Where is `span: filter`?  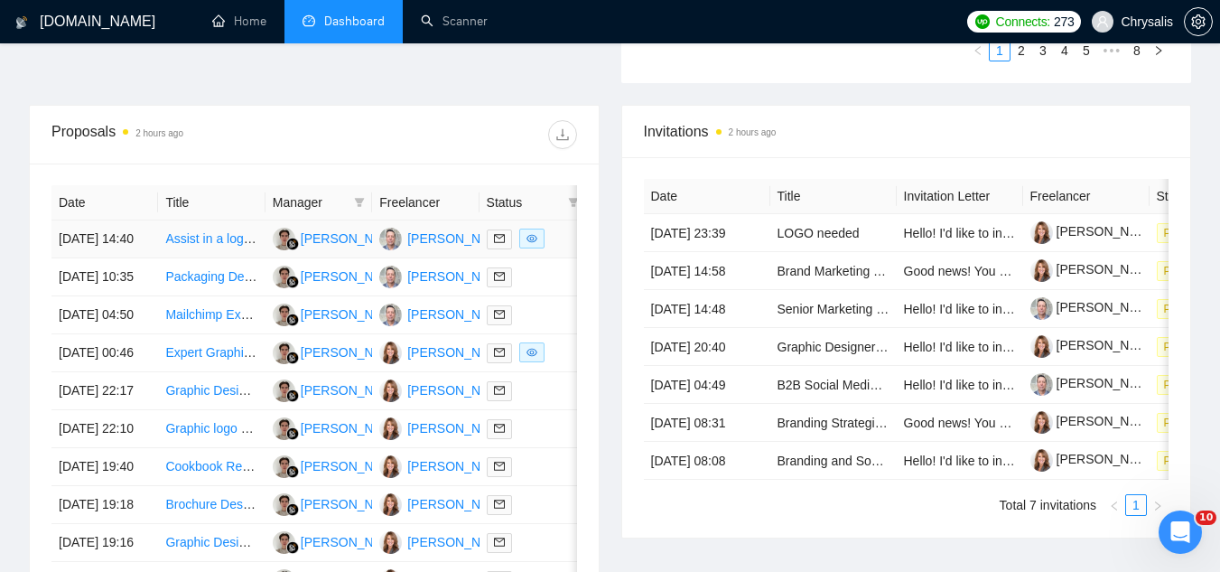 span: filter is located at coordinates (359, 202).